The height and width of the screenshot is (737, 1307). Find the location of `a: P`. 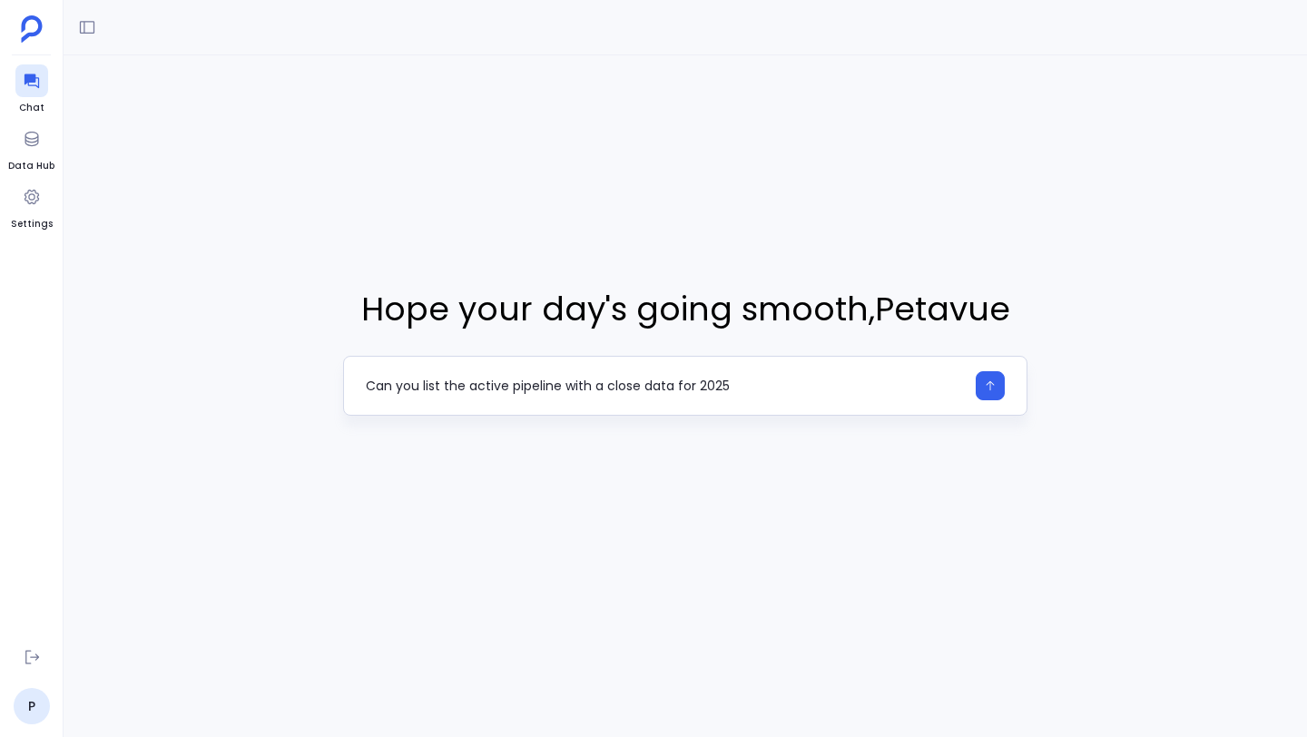

a: P is located at coordinates (32, 706).